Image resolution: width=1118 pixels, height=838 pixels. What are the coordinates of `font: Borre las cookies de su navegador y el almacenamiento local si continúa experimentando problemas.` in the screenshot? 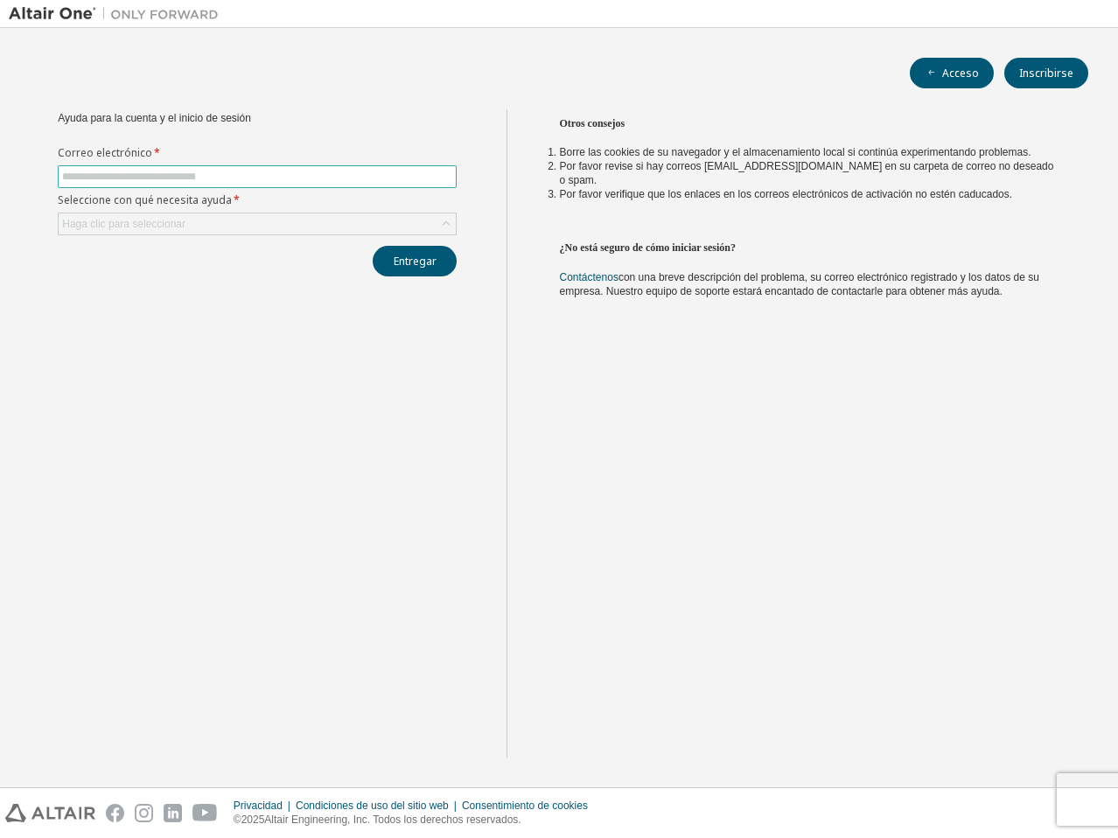 It's located at (795, 152).